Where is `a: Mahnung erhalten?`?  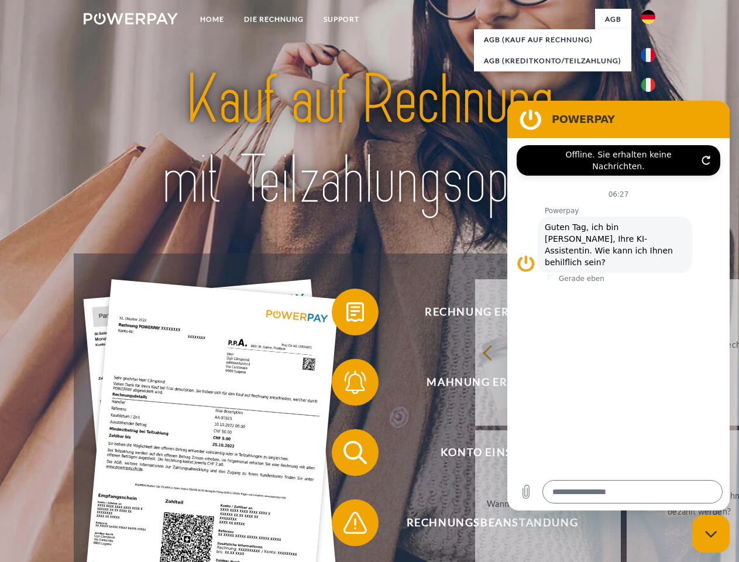 a: Mahnung erhalten? is located at coordinates (484, 382).